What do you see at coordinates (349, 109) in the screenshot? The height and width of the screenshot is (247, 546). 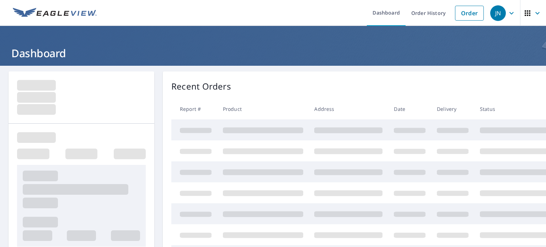 I see `th: Address` at bounding box center [349, 109].